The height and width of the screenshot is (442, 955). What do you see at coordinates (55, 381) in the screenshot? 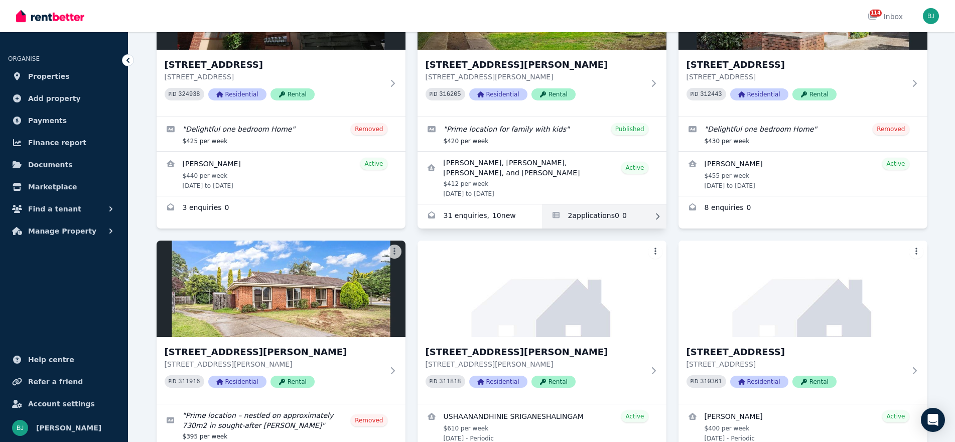
I see `span: Refer a friend` at bounding box center [55, 381].